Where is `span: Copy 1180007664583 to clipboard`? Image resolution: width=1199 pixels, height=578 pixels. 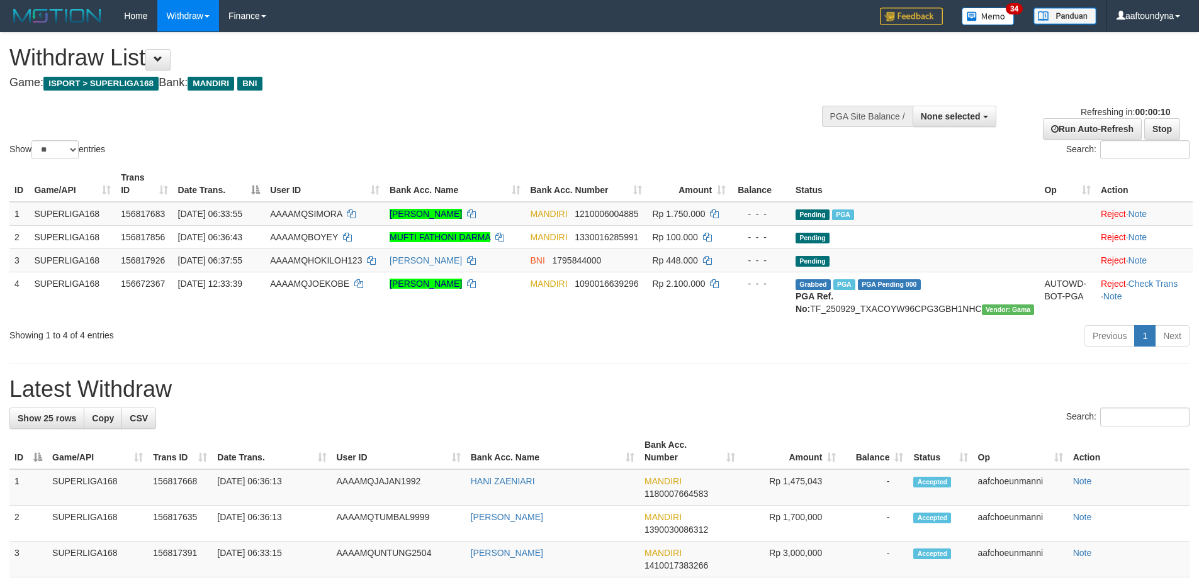 span: Copy 1180007664583 to clipboard is located at coordinates (676, 494).